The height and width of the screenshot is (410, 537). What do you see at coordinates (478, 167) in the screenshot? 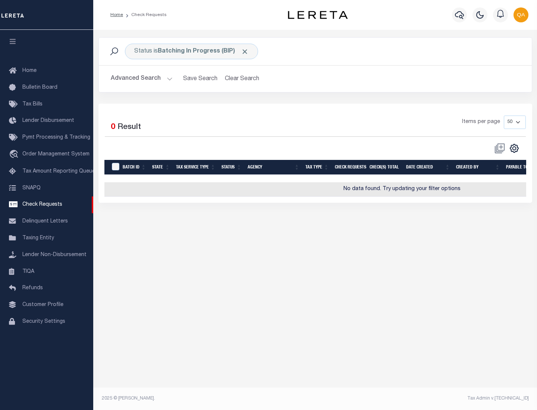
I see `th: Created By: activate to sort column ascending` at bounding box center [478, 167].